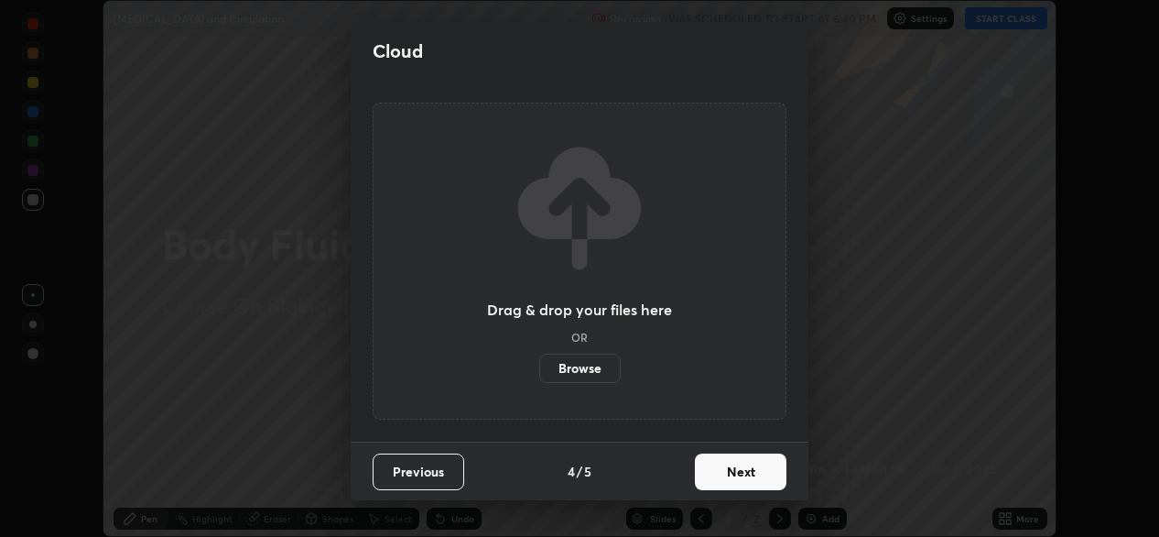 Image resolution: width=1159 pixels, height=537 pixels. I want to click on button: Next, so click(741, 472).